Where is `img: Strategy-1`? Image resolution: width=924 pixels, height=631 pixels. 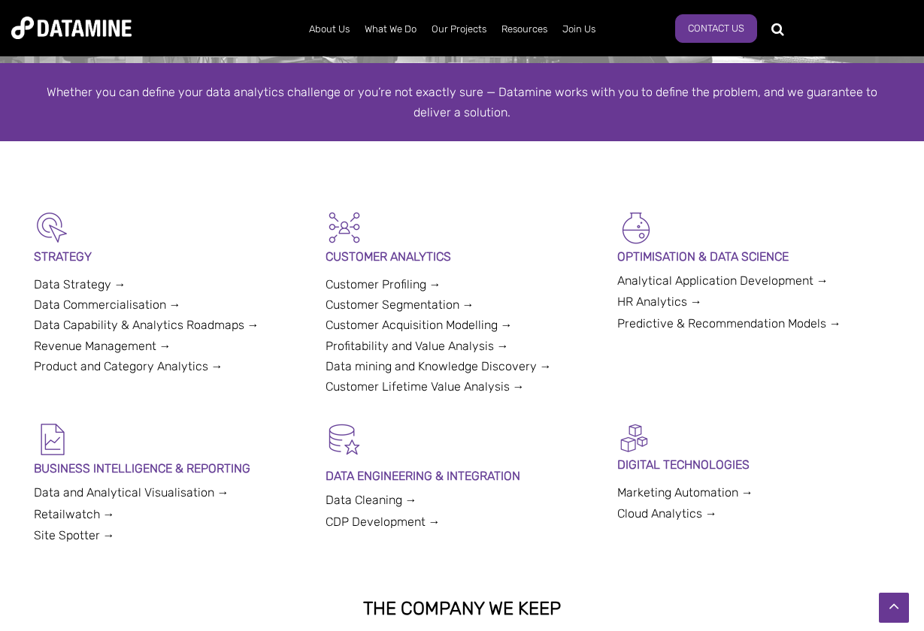
img: Strategy-1 is located at coordinates (53, 228).